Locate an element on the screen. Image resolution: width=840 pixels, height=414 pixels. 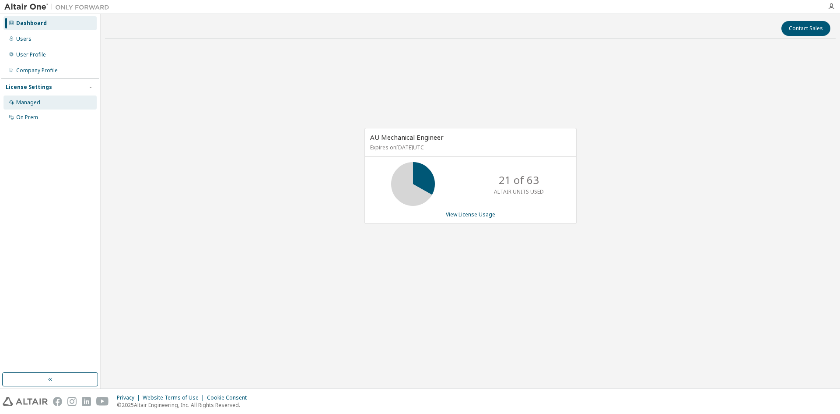
img: Altair One is located at coordinates (59, 7).